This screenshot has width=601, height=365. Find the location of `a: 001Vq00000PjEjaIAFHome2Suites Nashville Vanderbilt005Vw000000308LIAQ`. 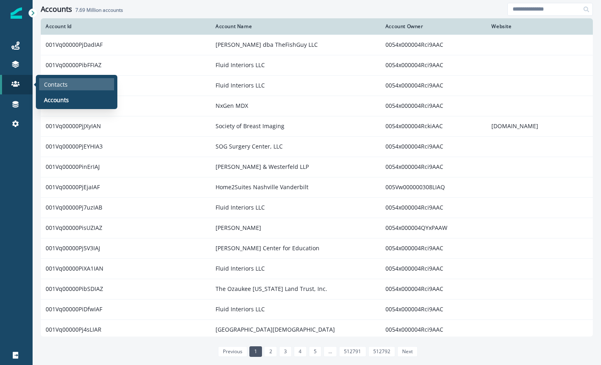

a: 001Vq00000PjEjaIAFHome2Suites Nashville Vanderbilt005Vw000000308LIAQ is located at coordinates (316, 187).